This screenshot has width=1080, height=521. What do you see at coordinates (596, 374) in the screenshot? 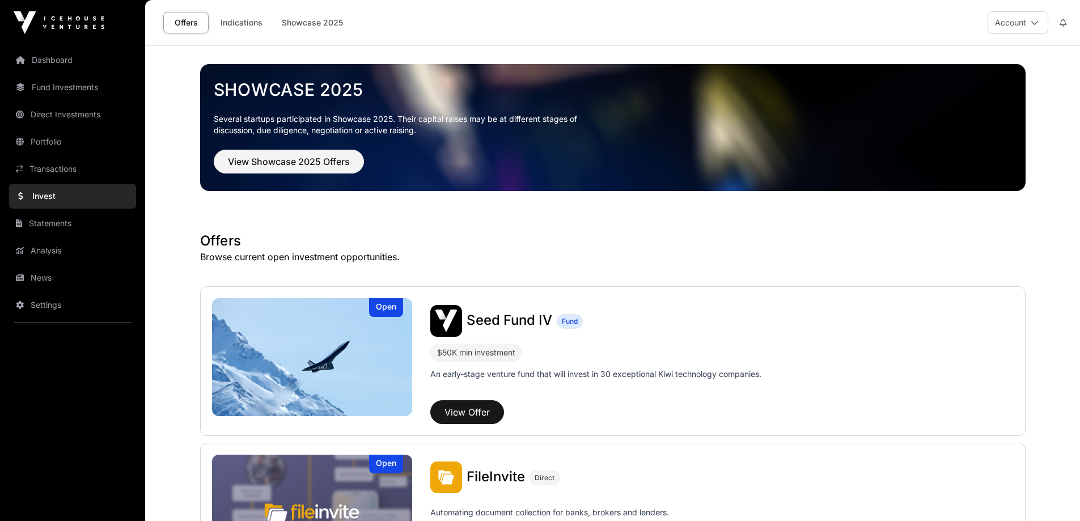
I see `p: An early-stage venture fund that will invest in 30 exceptional Kiwi technology companies.` at bounding box center [596, 374].